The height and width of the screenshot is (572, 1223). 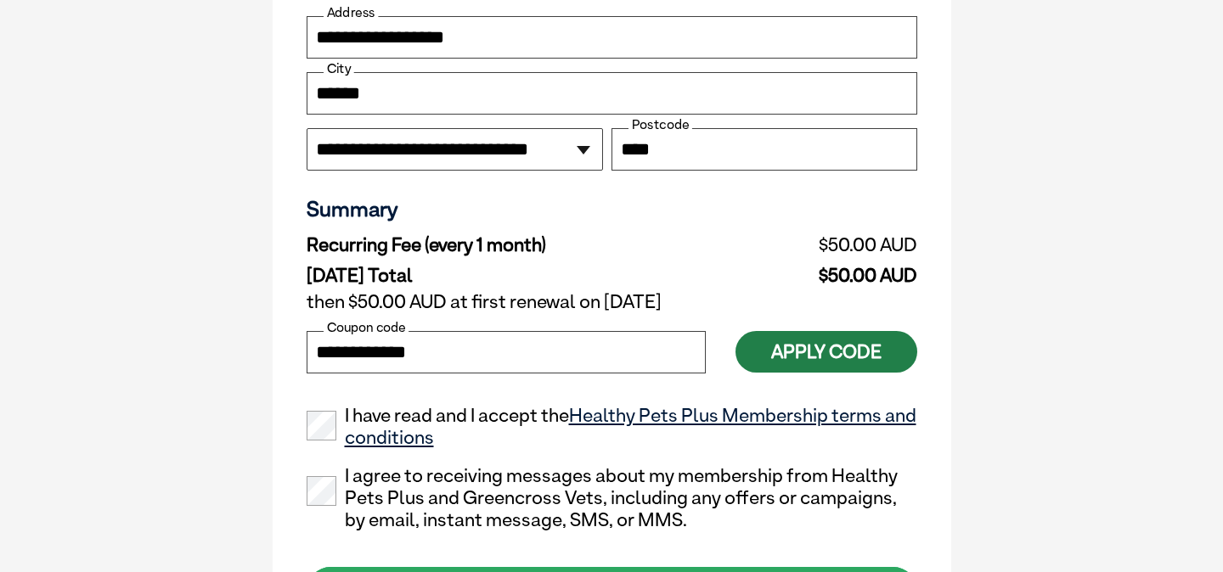 What do you see at coordinates (630, 426) in the screenshot?
I see `a: Healthy Pets Plus Membership terms and conditions` at bounding box center [630, 426].